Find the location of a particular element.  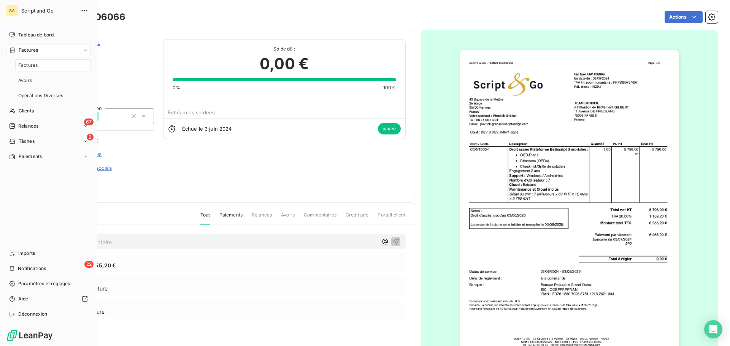

span: Script and Go is located at coordinates (49, 11).